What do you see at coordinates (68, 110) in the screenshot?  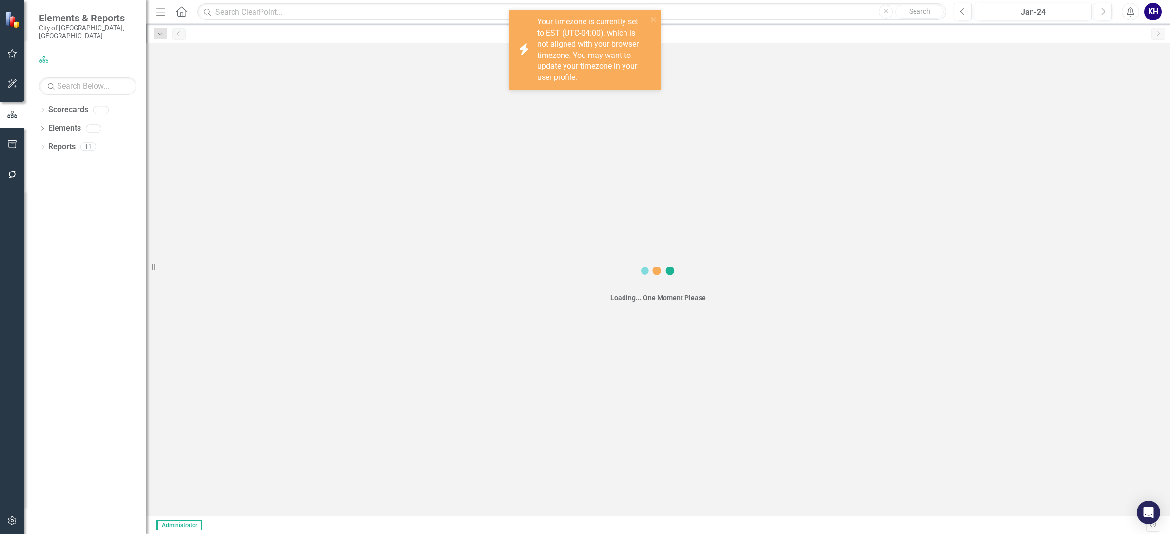 I see `a: Scorecards` at bounding box center [68, 110].